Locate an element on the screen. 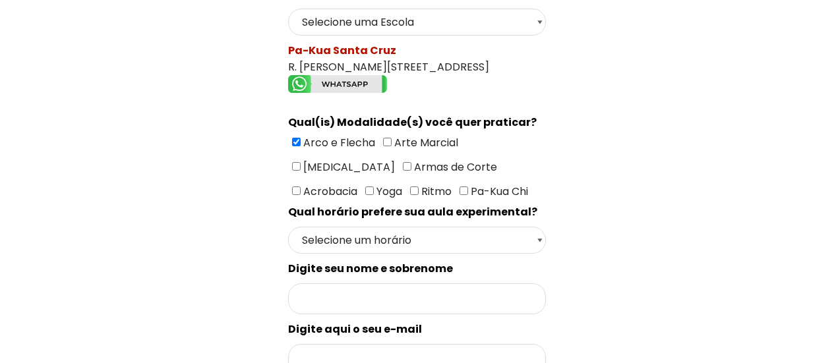 This screenshot has height=363, width=834. span: Pa-Kua Chi is located at coordinates (498, 191).